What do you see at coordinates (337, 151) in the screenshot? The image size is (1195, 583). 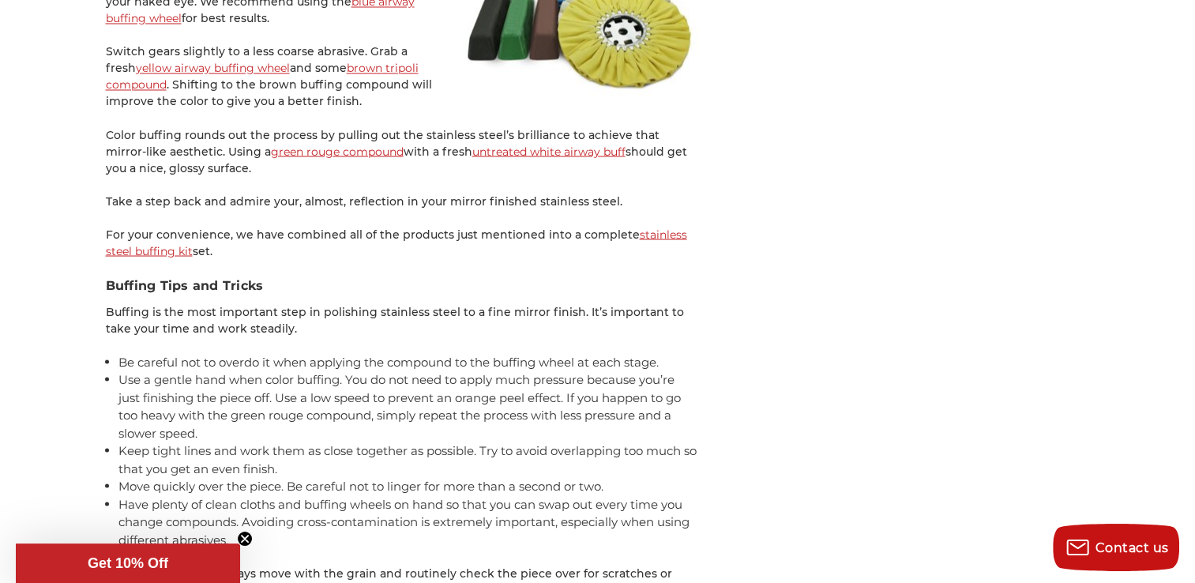 I see `a: green rouge compound` at bounding box center [337, 151].